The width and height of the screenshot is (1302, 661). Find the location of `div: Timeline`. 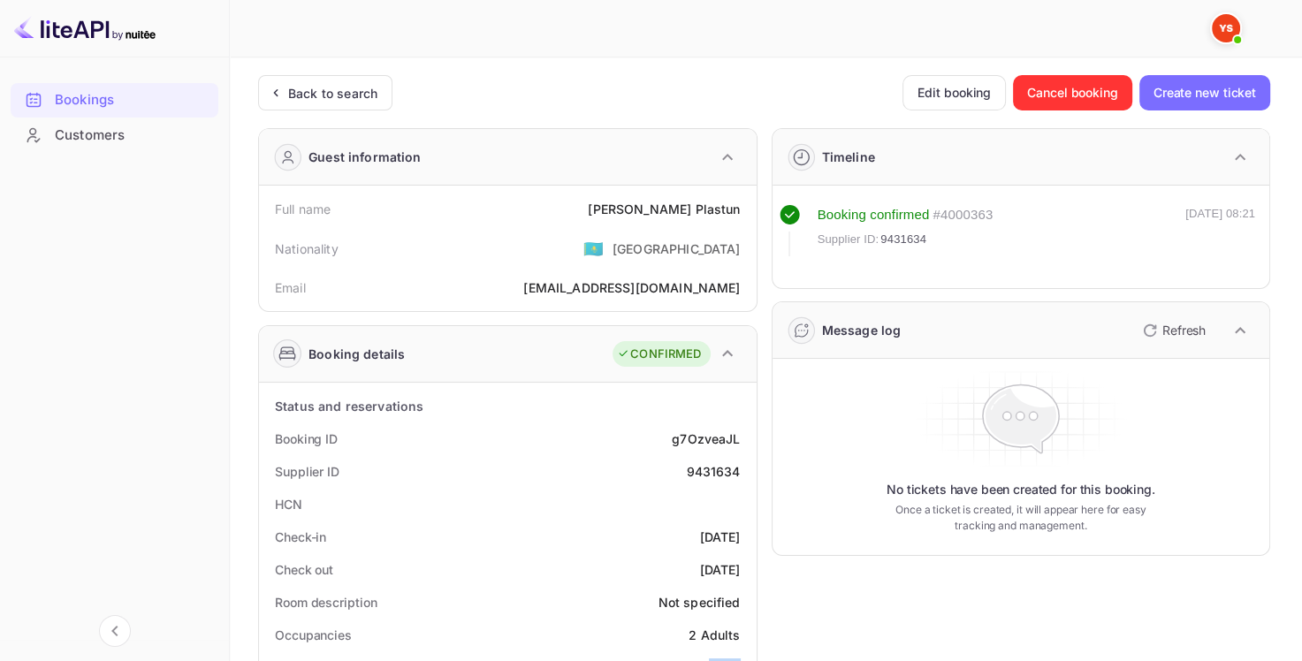

div: Timeline is located at coordinates (849, 156).